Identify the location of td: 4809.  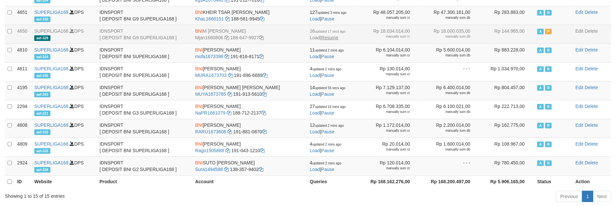
(23, 147).